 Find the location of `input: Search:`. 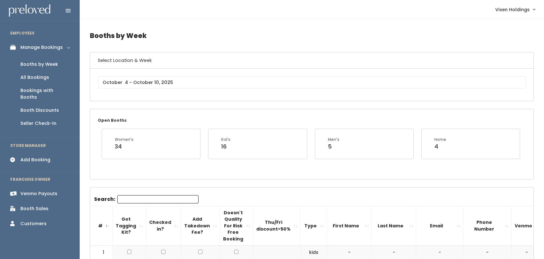

input: Search: is located at coordinates (158, 199).